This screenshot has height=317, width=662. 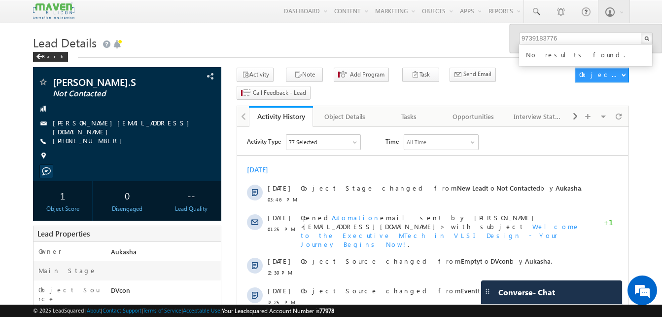 What do you see at coordinates (156, 193) in the screenshot?
I see `span: Sent email with subject` at bounding box center [156, 193].